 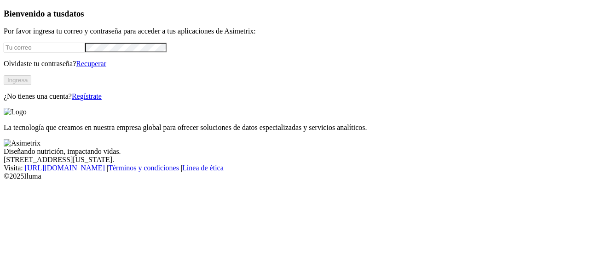 I want to click on p: Por favor ingresa tu correo y contraseña para acceder a tus aplicaciones de Asimetrix:, so click(x=294, y=31).